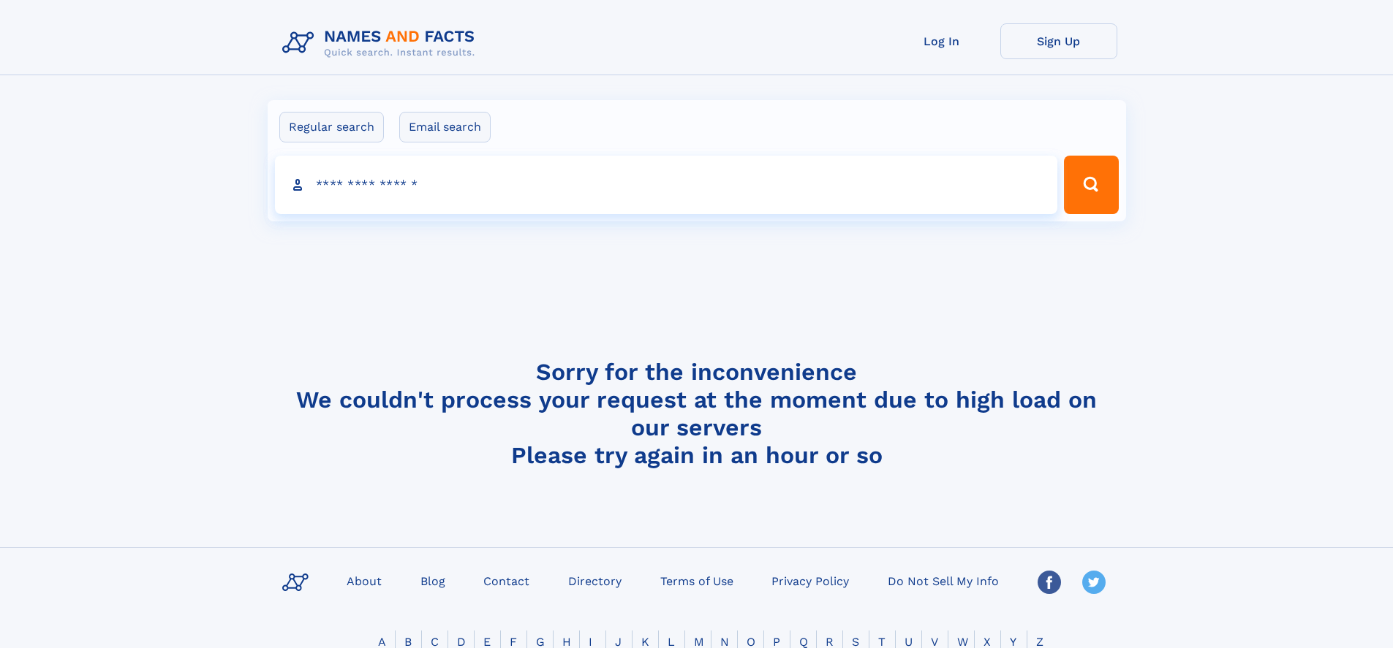 The height and width of the screenshot is (648, 1393). Describe the element at coordinates (444, 127) in the screenshot. I see `label: Email search` at that location.